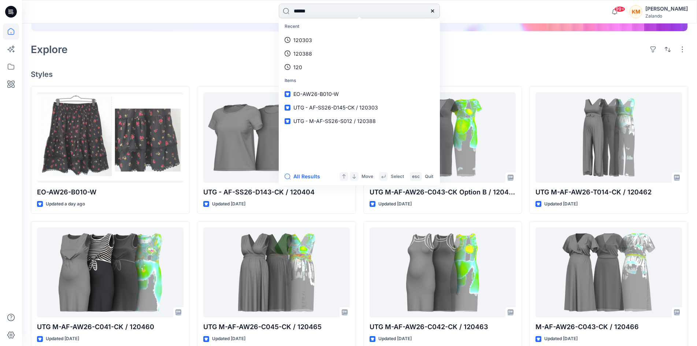 This screenshot has width=697, height=346. What do you see at coordinates (443, 327) in the screenshot?
I see `p: UTG M-AF-AW26-C042-CK / 120463` at bounding box center [443, 327].